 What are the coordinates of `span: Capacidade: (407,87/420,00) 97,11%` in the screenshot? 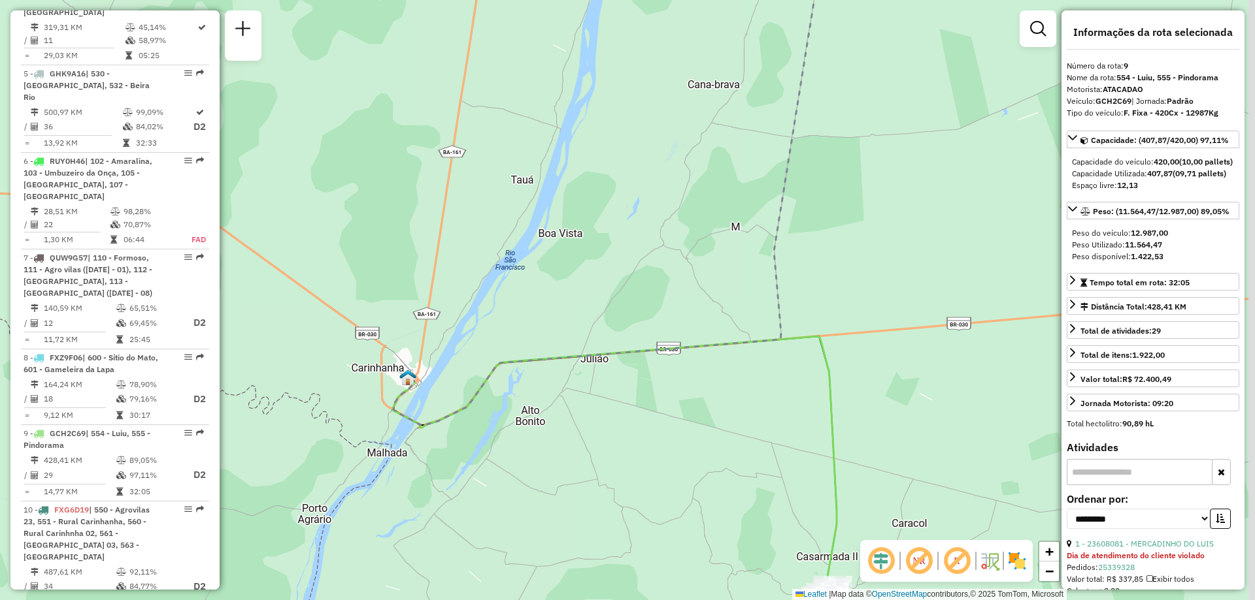 It's located at (1159, 140).